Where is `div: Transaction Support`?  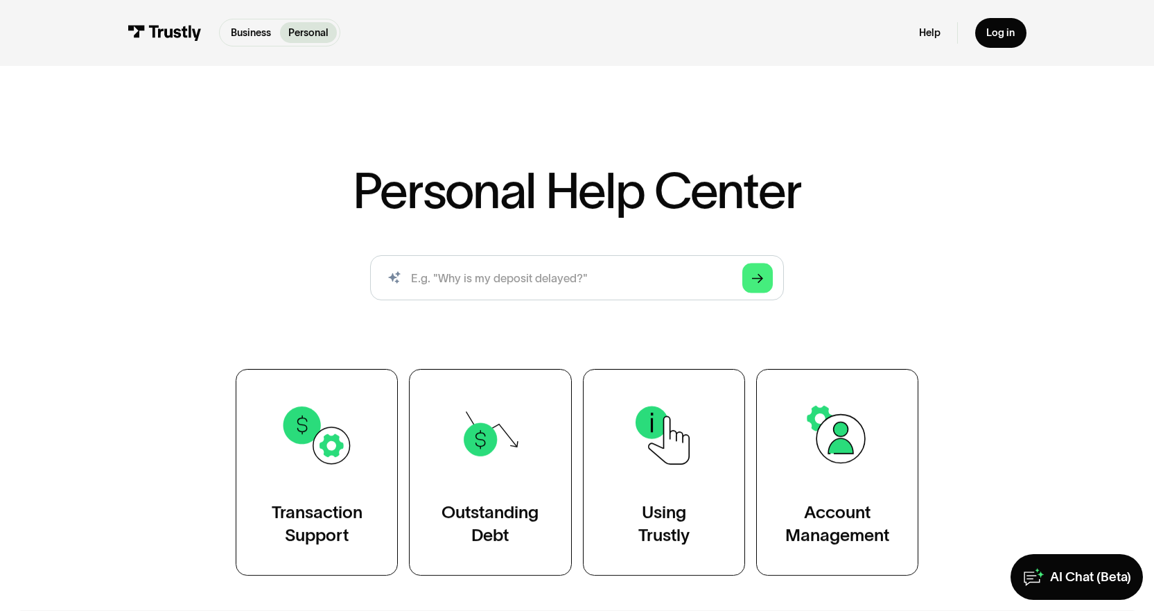
div: Transaction Support is located at coordinates (317, 524).